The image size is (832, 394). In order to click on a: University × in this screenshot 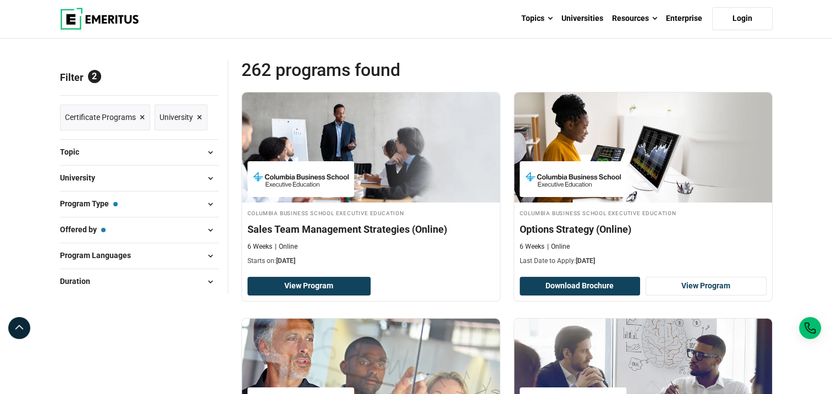, I will do `click(181, 117)`.